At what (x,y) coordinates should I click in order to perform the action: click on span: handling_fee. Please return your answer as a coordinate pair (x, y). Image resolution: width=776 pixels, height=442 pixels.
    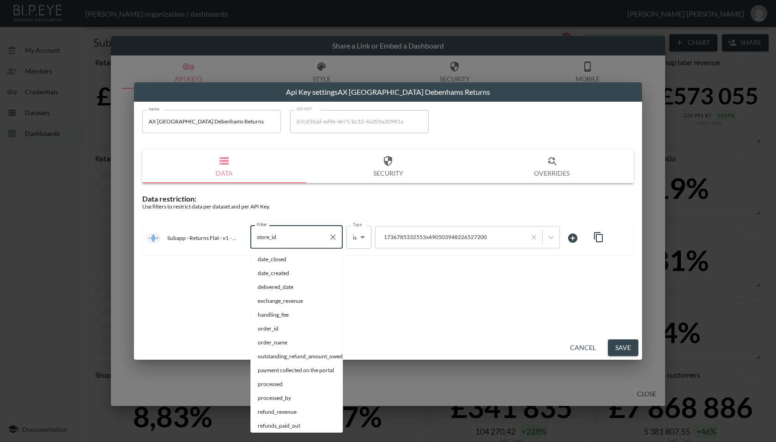
    Looking at the image, I should click on (297, 315).